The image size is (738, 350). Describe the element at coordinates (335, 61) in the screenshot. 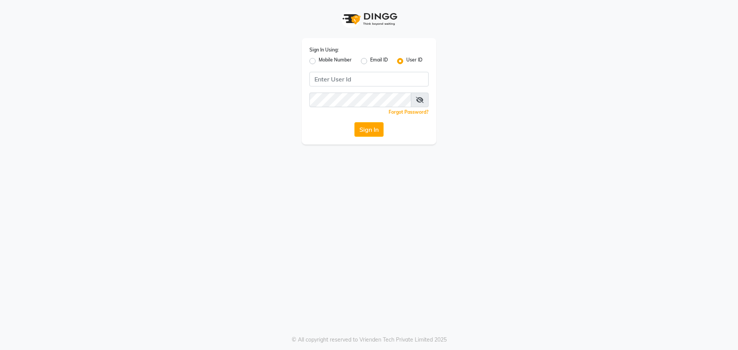

I see `label: Mobile Number` at that location.